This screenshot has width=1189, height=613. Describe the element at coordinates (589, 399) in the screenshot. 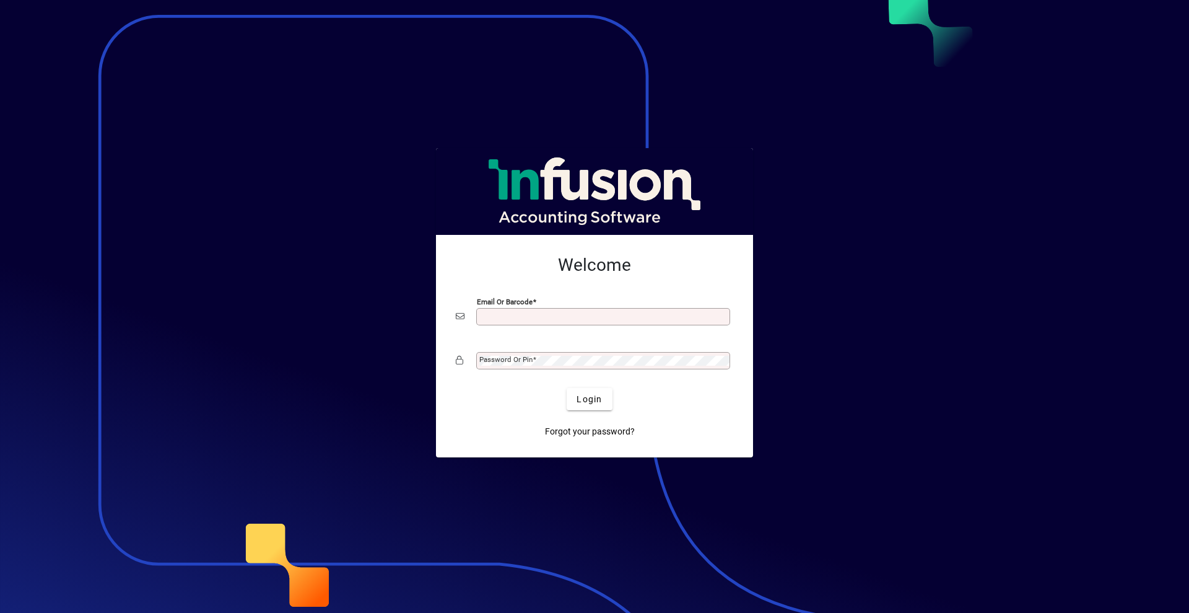

I see `span: Login` at that location.